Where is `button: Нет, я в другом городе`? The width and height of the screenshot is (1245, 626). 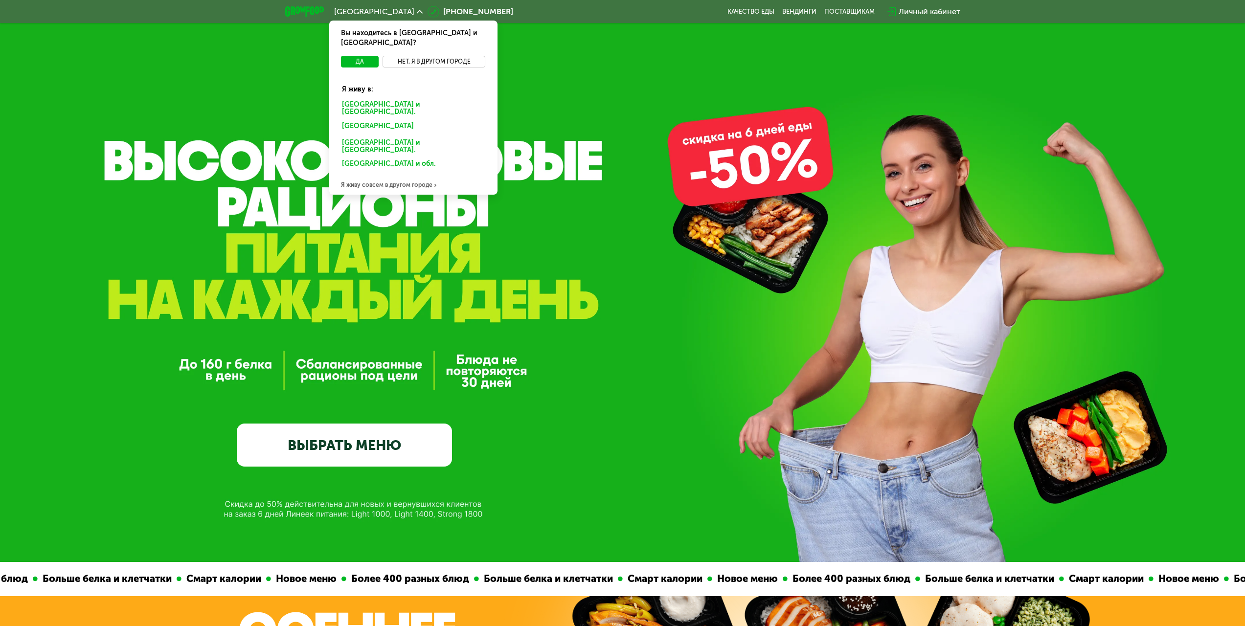 button: Нет, я в другом городе is located at coordinates (434, 62).